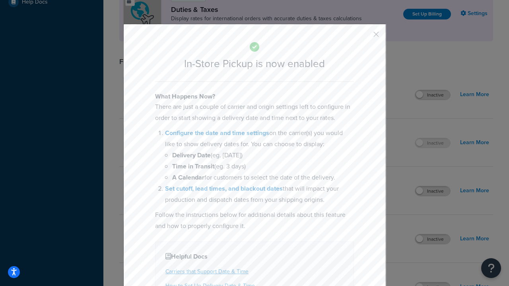  What do you see at coordinates (188, 177) in the screenshot?
I see `b: A Calendar` at bounding box center [188, 177].